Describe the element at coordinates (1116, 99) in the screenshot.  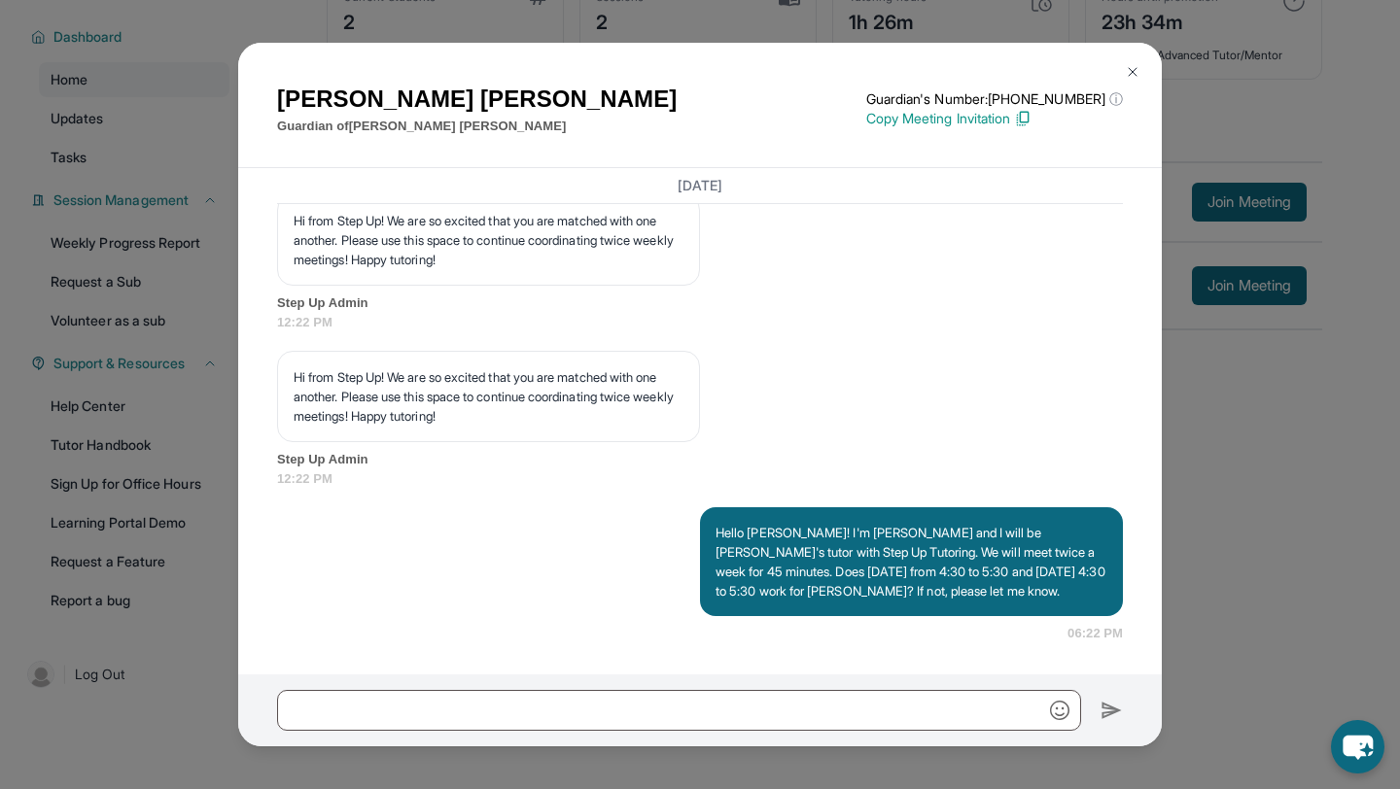
I see `span: ⓘ` at that location.